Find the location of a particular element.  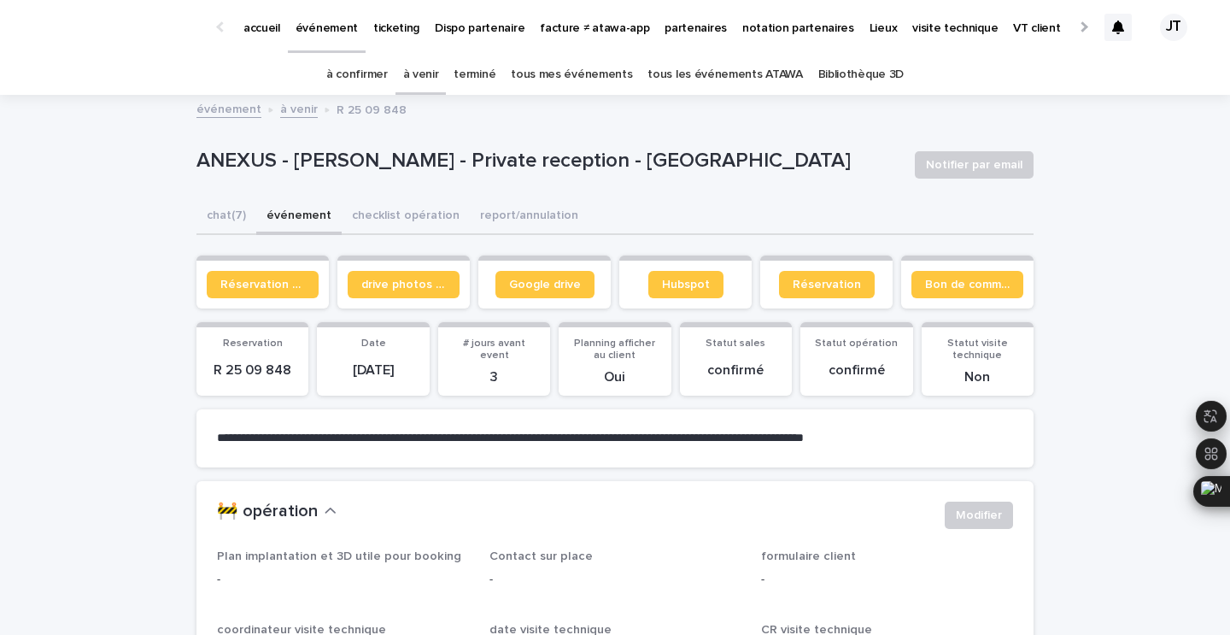

a: drive photos coordinateur is located at coordinates (403, 284).